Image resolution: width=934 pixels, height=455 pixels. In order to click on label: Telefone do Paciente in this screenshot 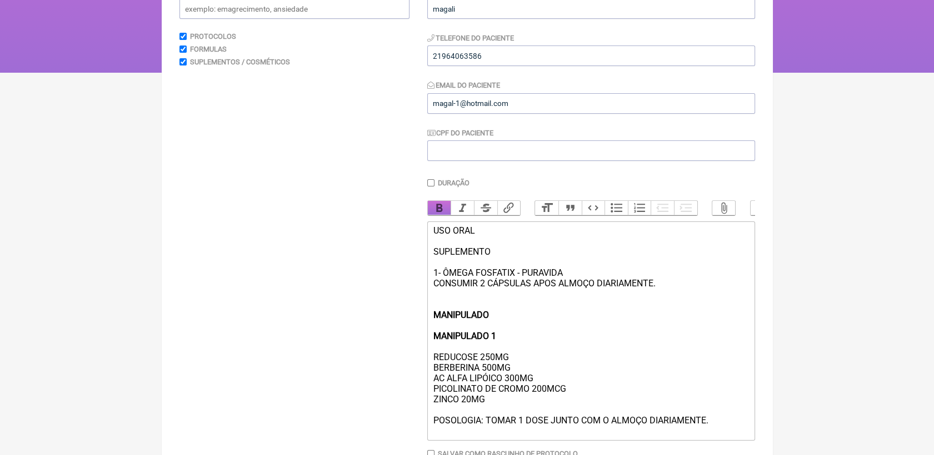, I will do `click(470, 38)`.